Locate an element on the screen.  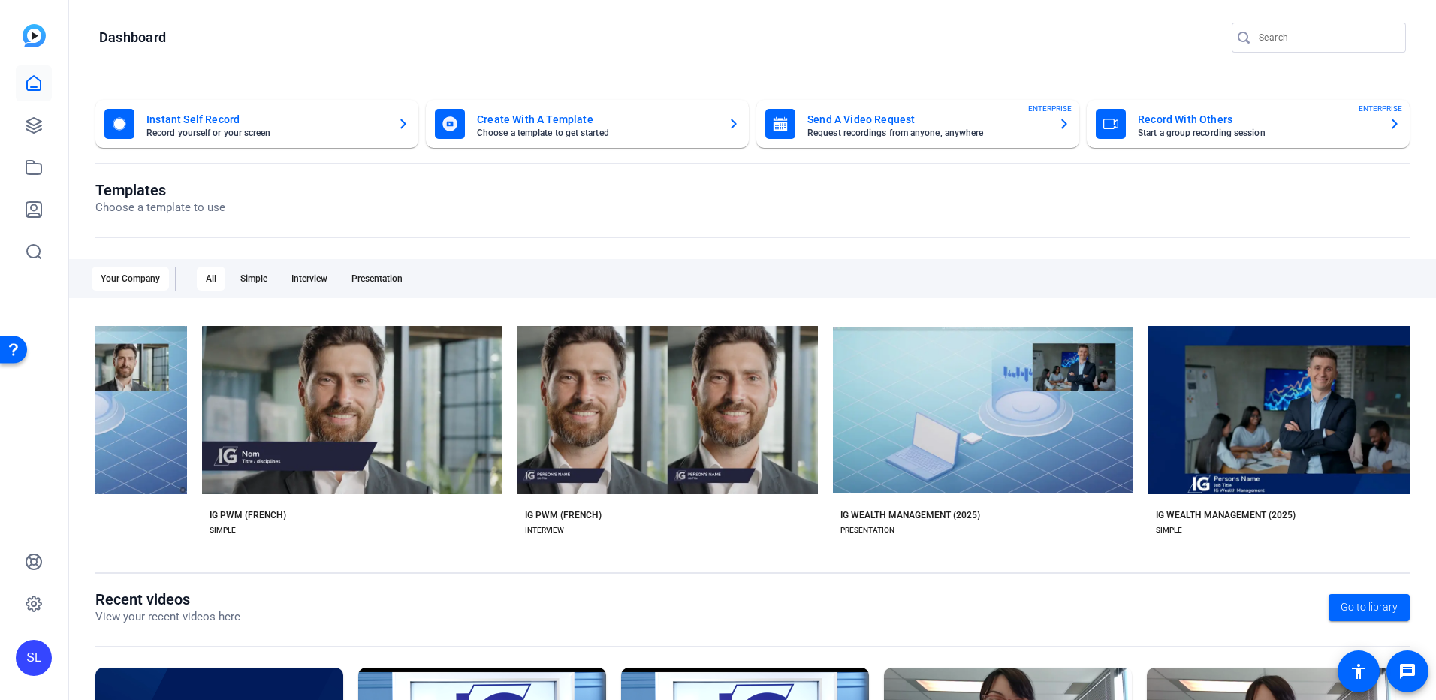
a: Go to library is located at coordinates (1369, 608).